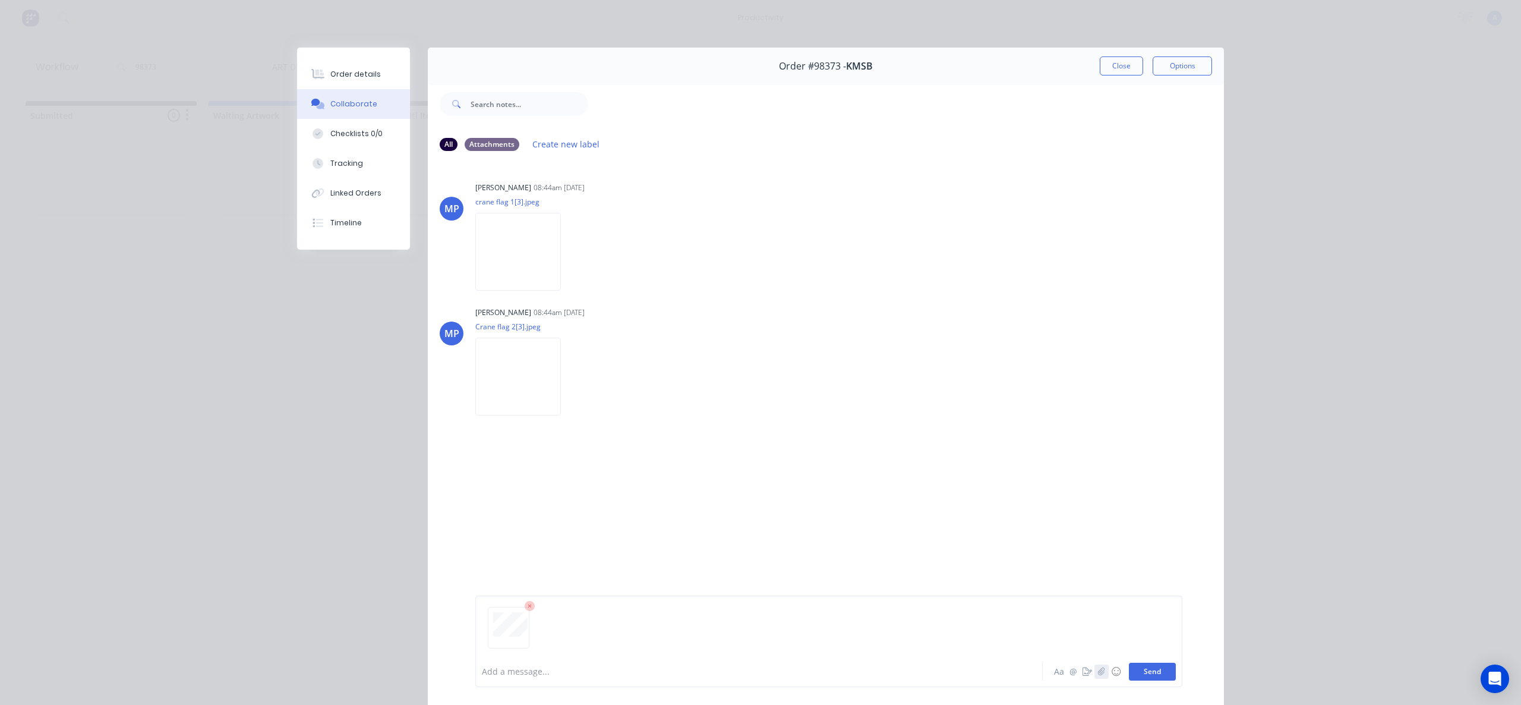  I want to click on span: KMSB, so click(859, 66).